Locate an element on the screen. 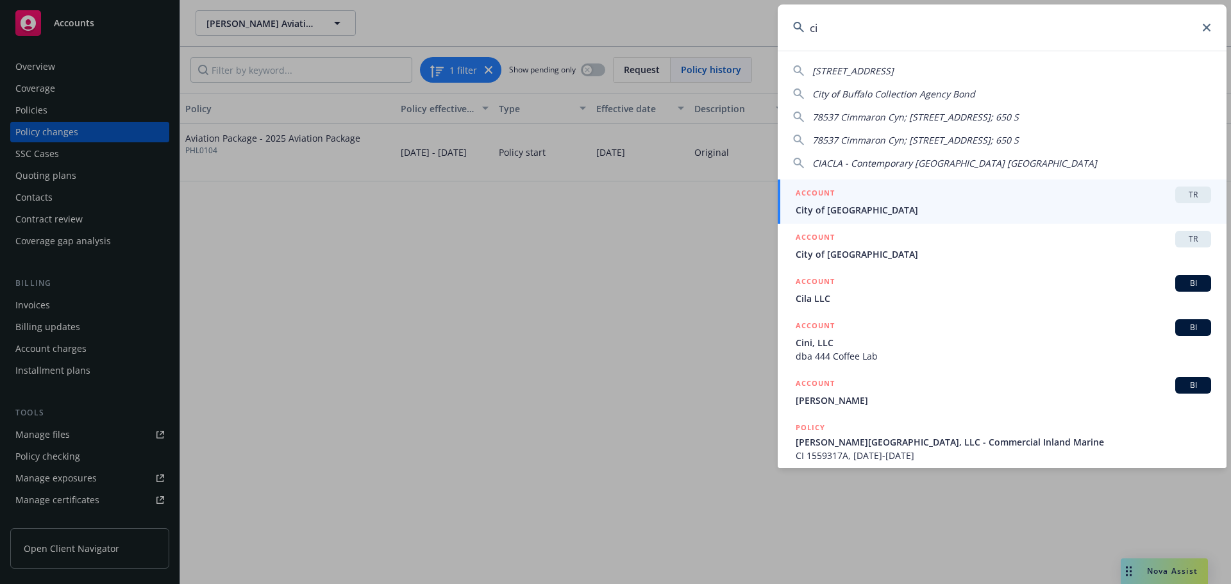 This screenshot has width=1231, height=584. input: Search... is located at coordinates (1002, 28).